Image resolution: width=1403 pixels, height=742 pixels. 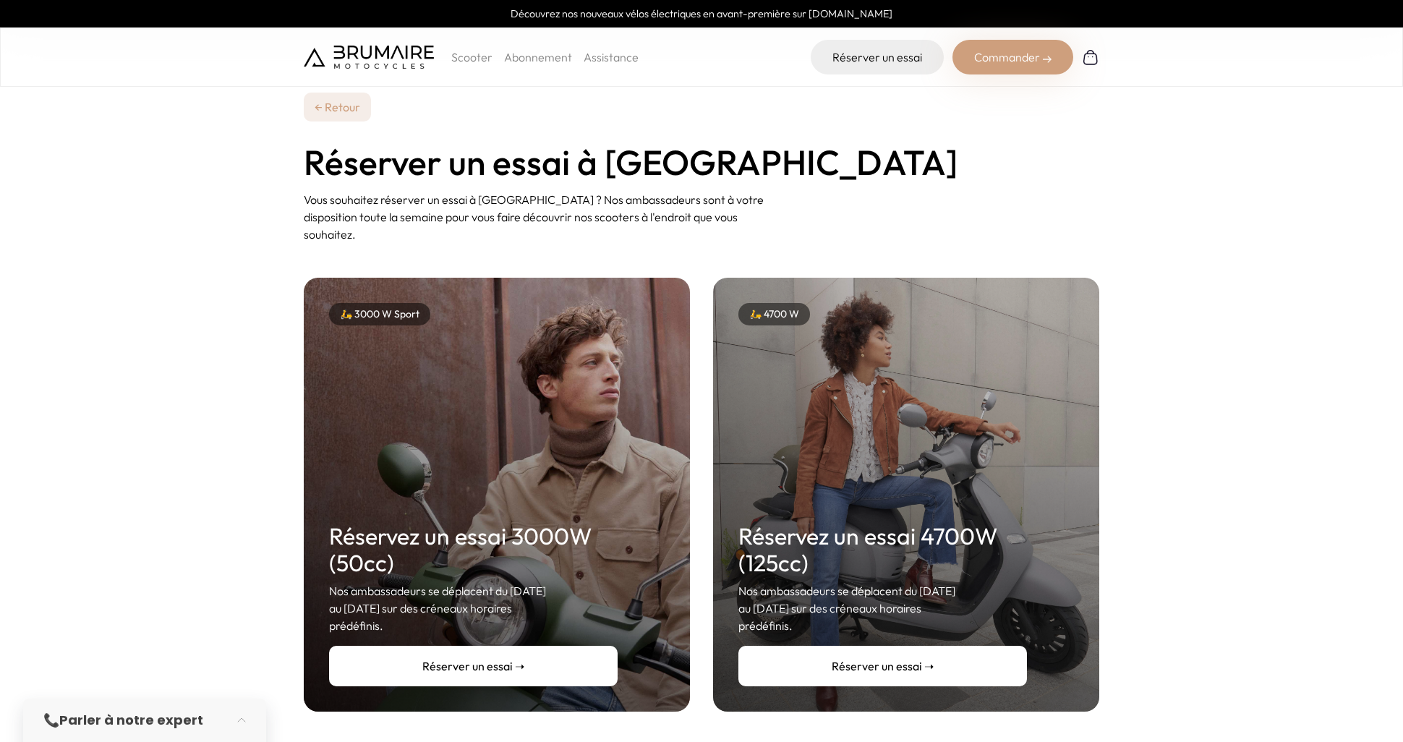 What do you see at coordinates (538, 57) in the screenshot?
I see `a: Abonnement` at bounding box center [538, 57].